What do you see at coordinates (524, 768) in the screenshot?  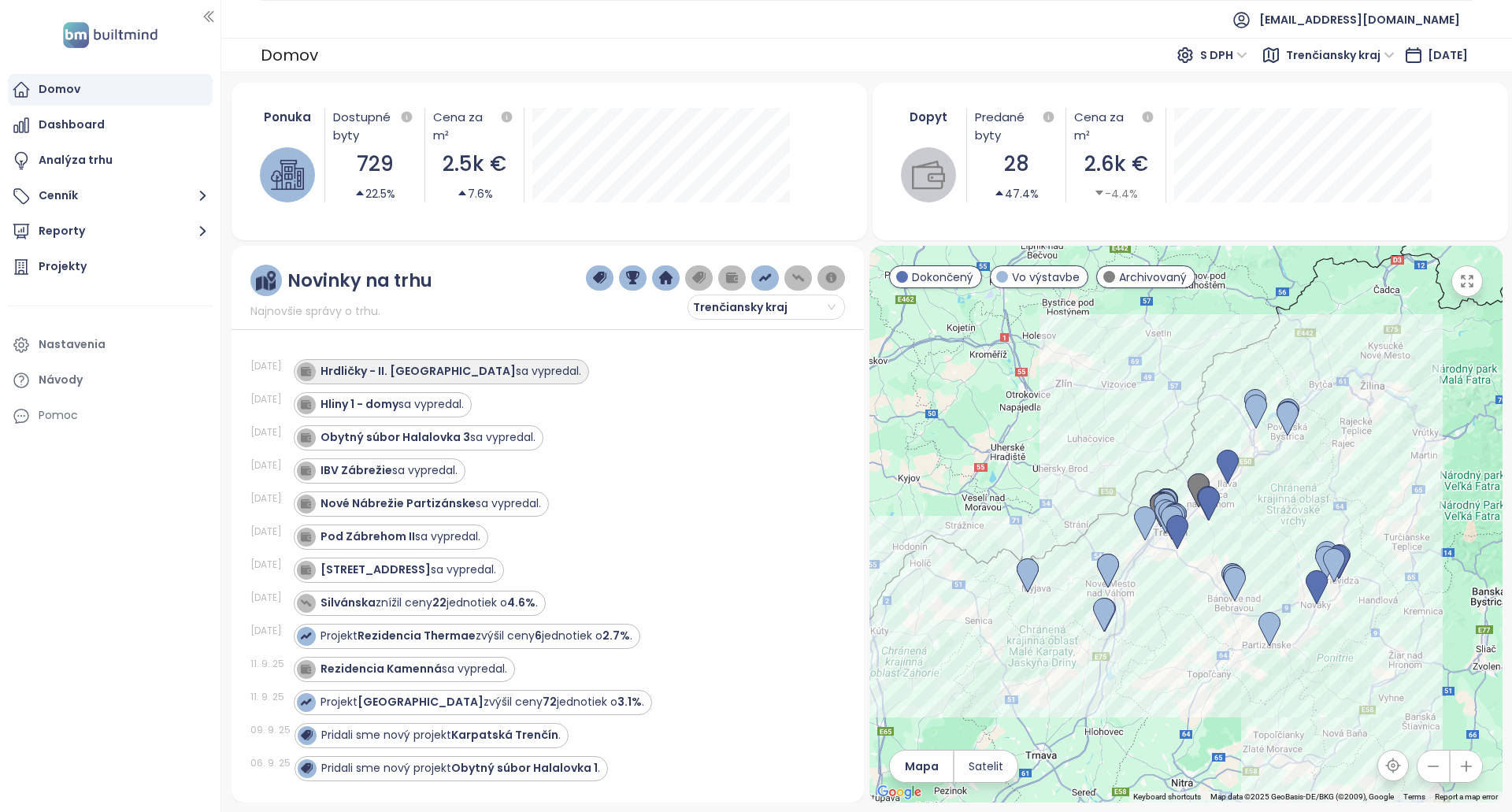 I see `strong: Obytný súbor Halalovka 1` at bounding box center [524, 768].